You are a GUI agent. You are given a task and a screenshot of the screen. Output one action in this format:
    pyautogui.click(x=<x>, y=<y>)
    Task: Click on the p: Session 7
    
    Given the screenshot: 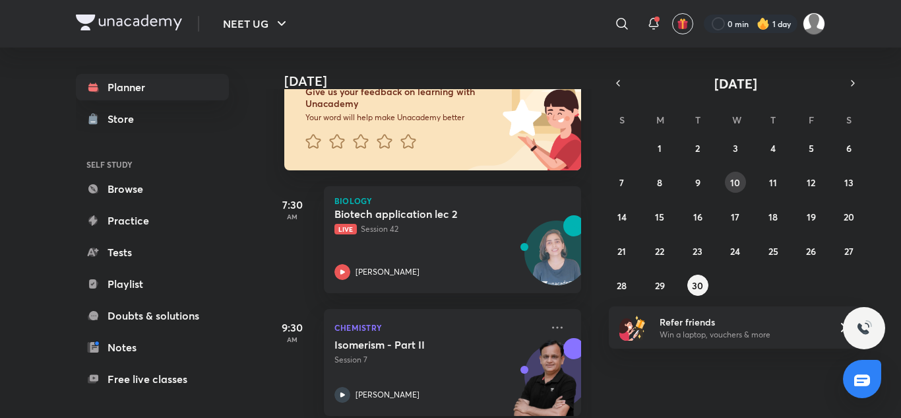 What is the action you would take?
    pyautogui.click(x=438, y=359)
    